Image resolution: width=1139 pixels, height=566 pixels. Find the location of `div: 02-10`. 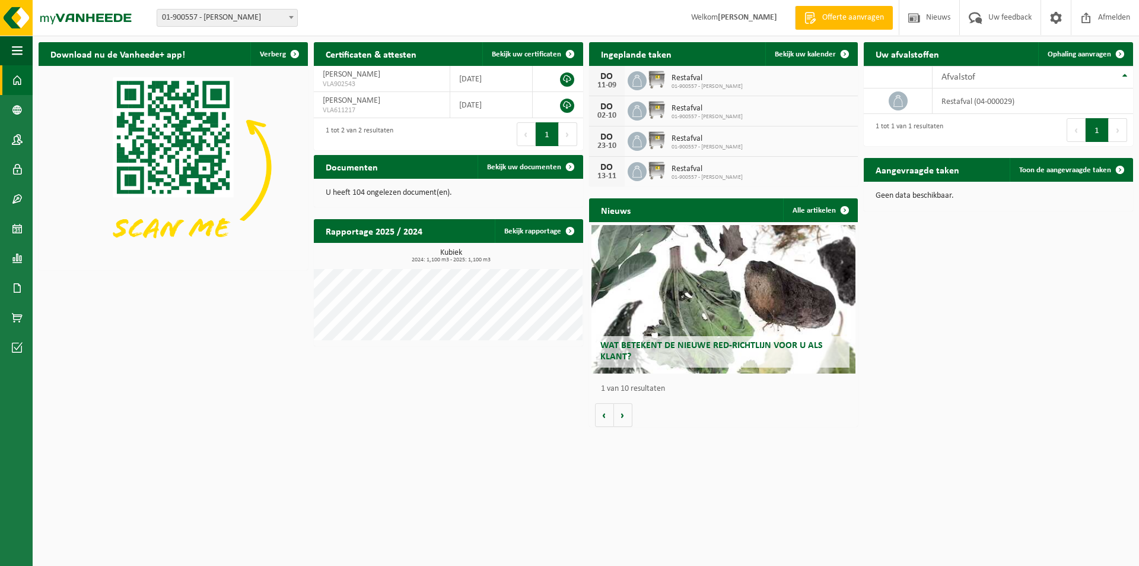

div: 02-10 is located at coordinates (607, 116).